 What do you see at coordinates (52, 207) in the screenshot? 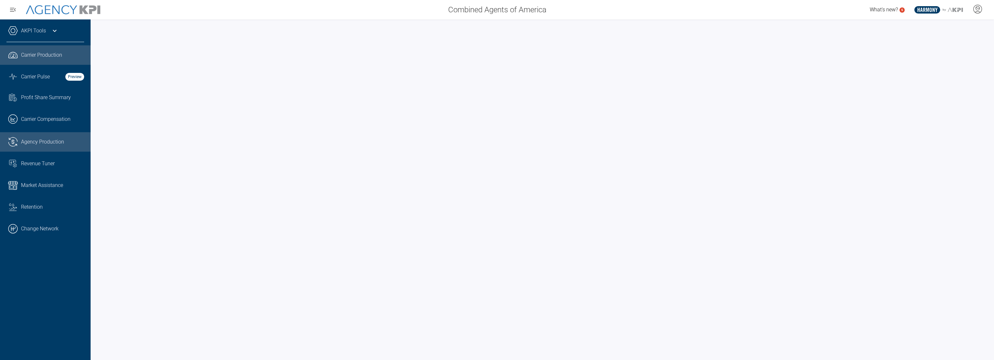
I see `div: Retention` at bounding box center [52, 207].